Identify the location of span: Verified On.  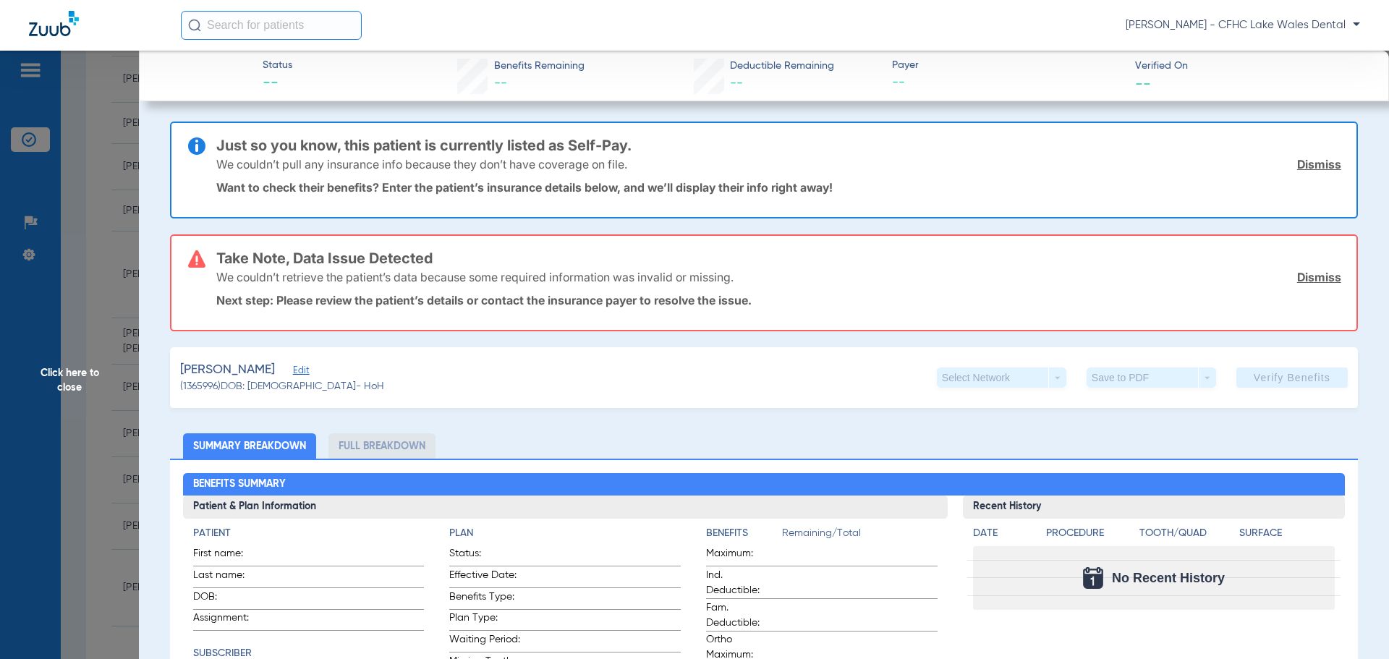
(1250, 66).